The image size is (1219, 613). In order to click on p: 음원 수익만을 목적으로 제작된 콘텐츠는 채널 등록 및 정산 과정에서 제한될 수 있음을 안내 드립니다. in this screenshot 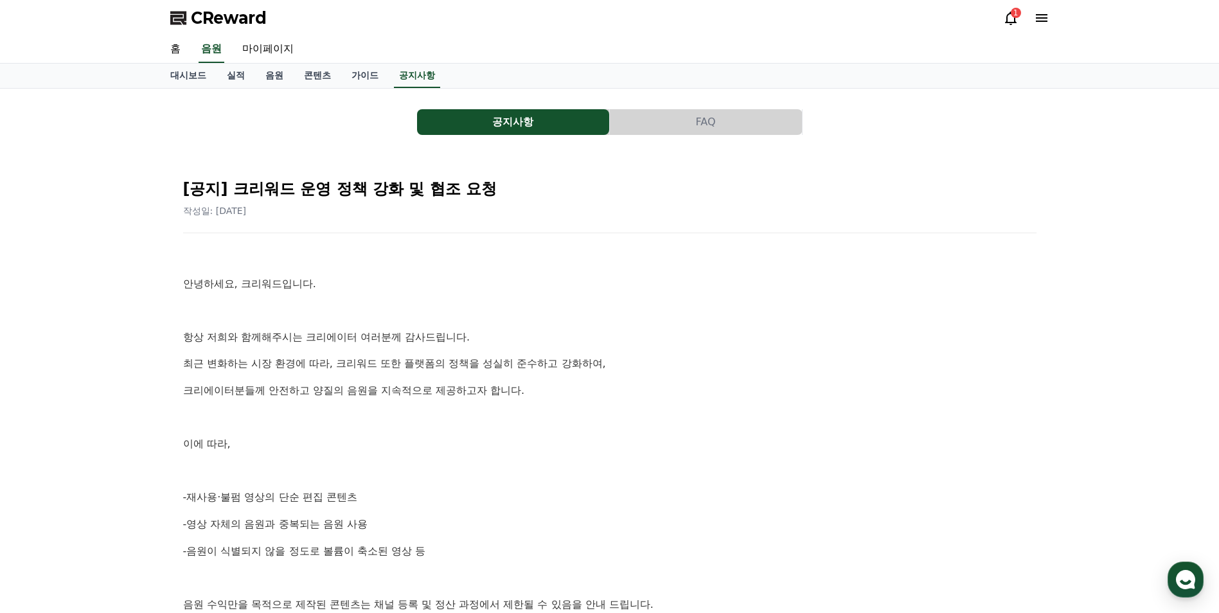, I will do `click(610, 605)`.